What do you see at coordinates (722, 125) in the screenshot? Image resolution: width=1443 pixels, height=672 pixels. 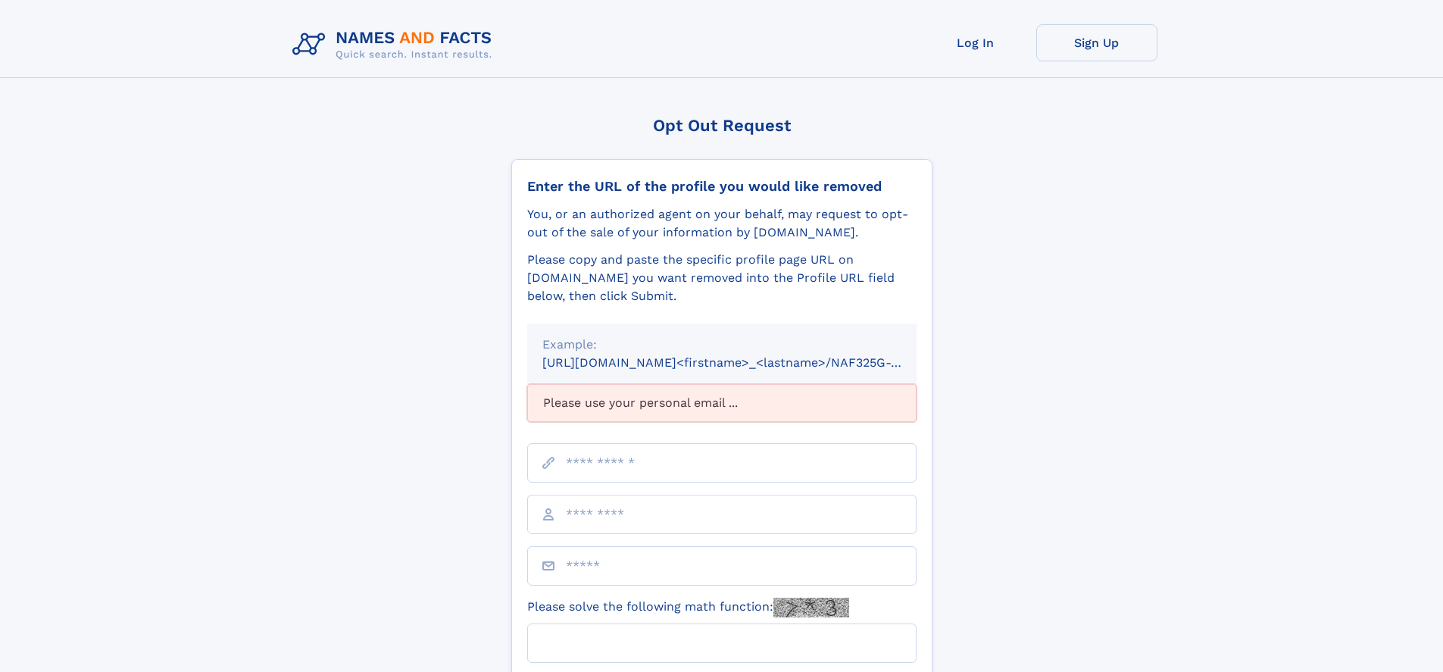 I see `div: Opt Out Request` at bounding box center [722, 125].